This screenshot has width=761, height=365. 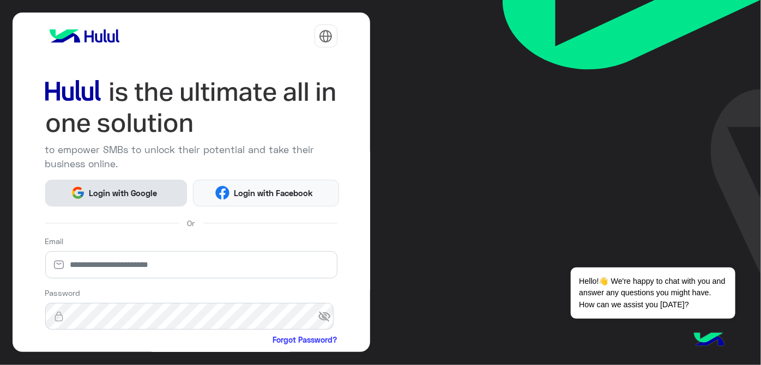 I want to click on img: Facebook, so click(x=222, y=193).